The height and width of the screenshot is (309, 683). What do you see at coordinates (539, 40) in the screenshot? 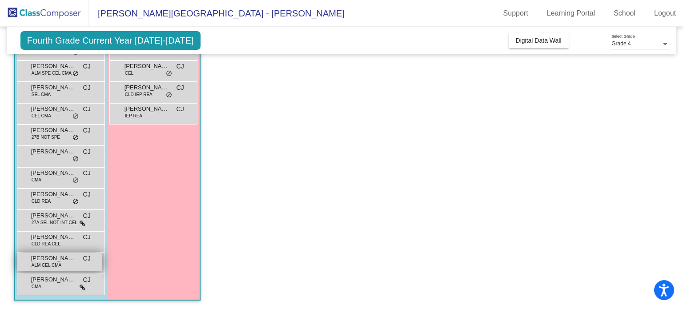
I see `span: Digital Data Wall` at bounding box center [539, 40].